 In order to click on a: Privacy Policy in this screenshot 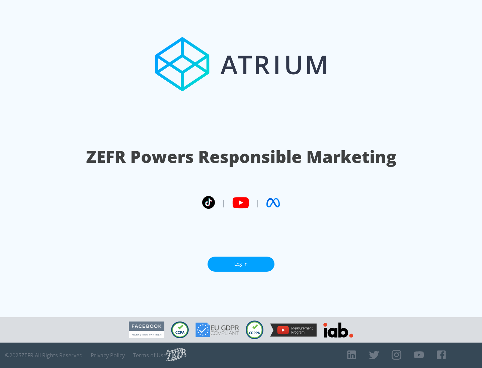, I will do `click(108, 356)`.